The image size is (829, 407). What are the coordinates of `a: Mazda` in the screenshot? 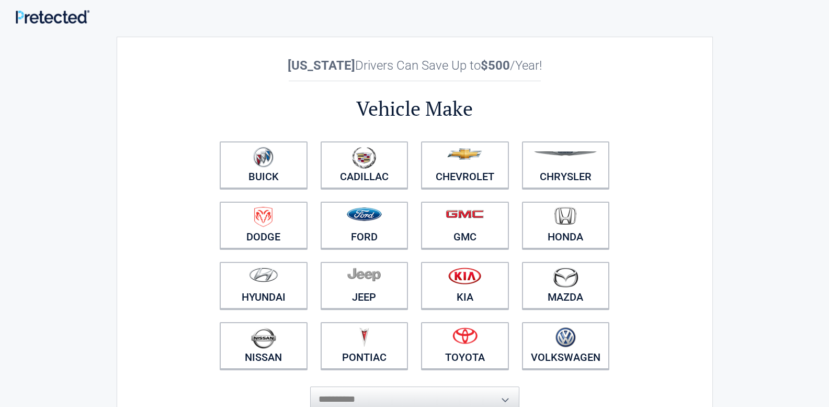 It's located at (566, 285).